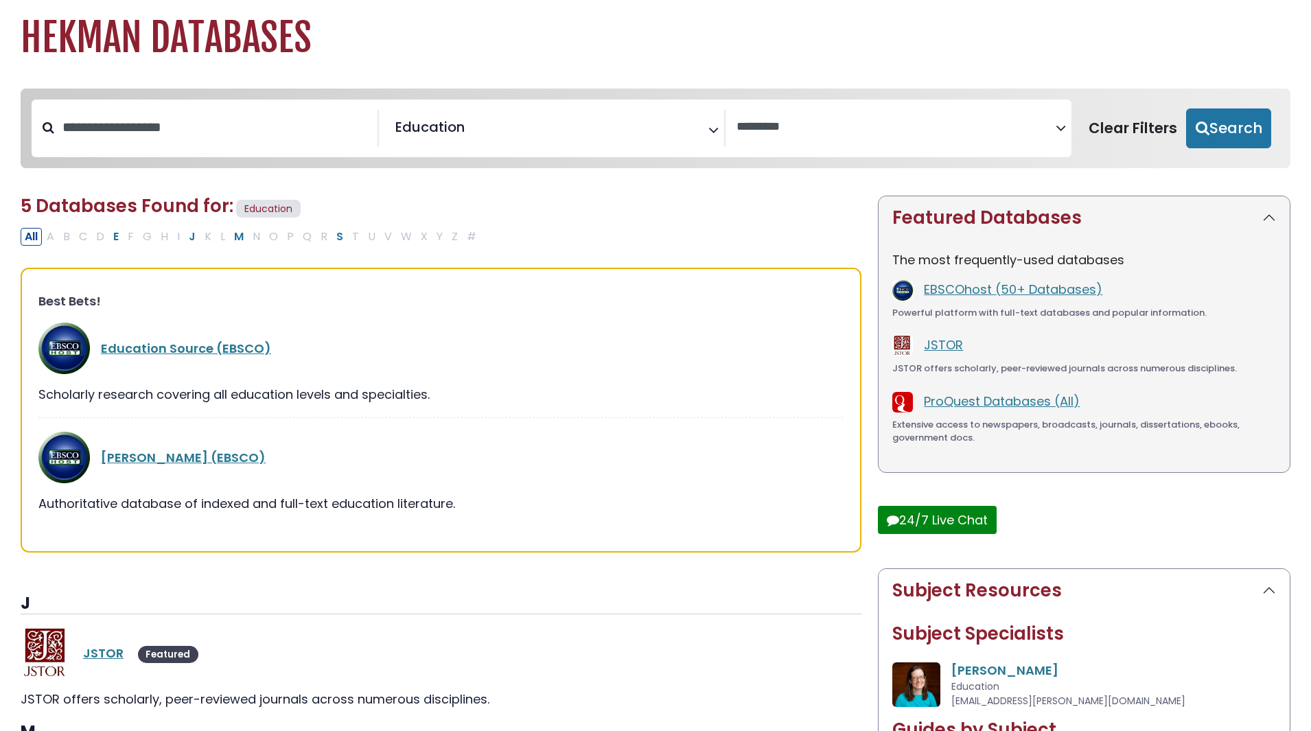  What do you see at coordinates (441, 394) in the screenshot?
I see `div: Scholarly research covering all education levels and specialties.` at bounding box center [441, 394].